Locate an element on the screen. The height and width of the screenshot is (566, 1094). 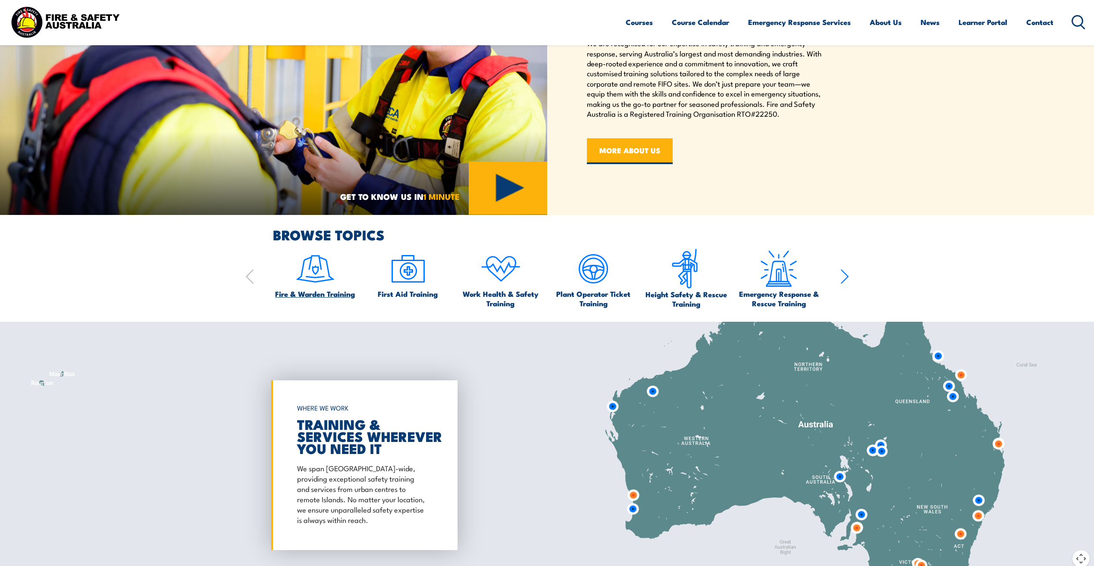
span: First Aid Training is located at coordinates (407, 294).